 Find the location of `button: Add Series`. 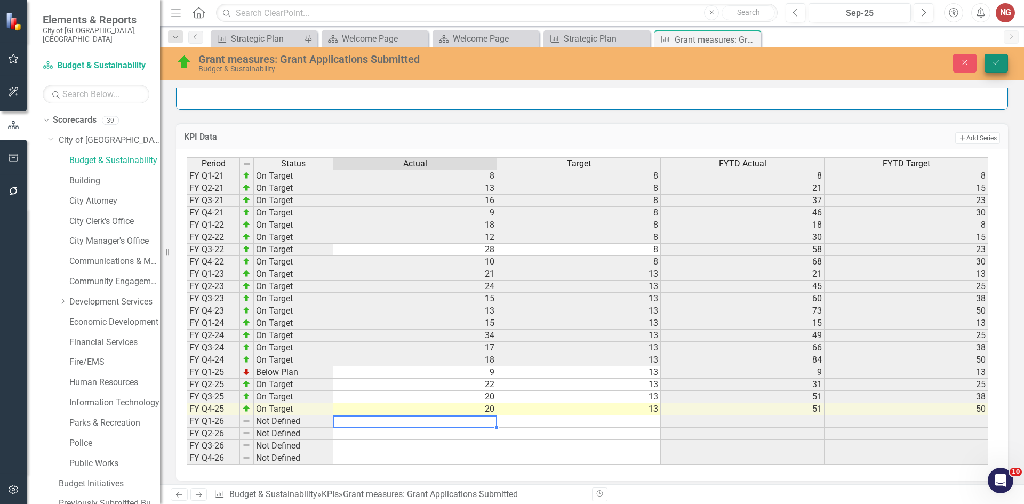

button: Add Series is located at coordinates (978, 138).